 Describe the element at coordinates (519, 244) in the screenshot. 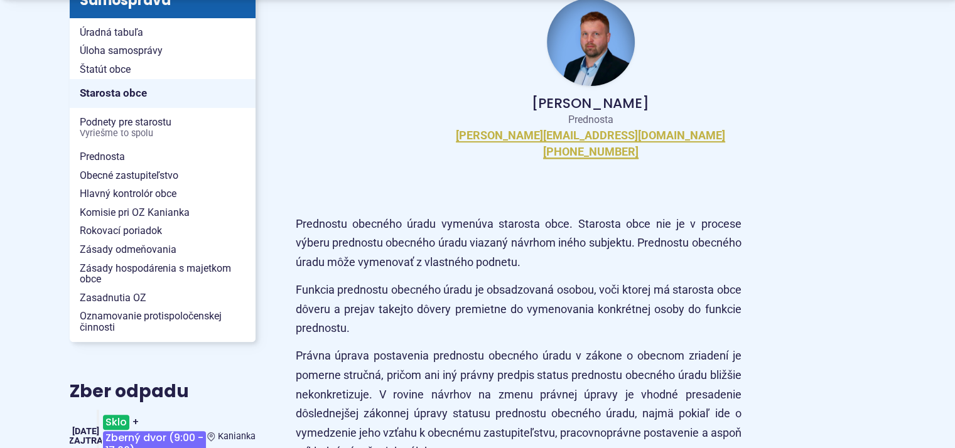

I see `p: Prednostu obecného úradu vymenúva starosta obce. Starosta obce nie je v procese výberu prednostu ...` at that location.